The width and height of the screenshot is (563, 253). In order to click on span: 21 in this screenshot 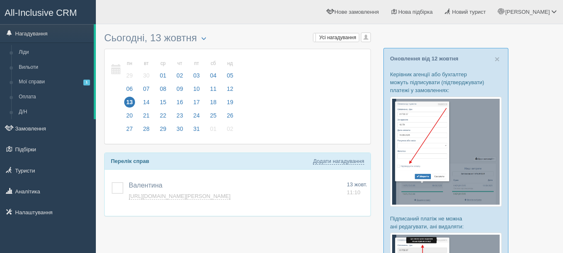, I will do `click(146, 116)`.